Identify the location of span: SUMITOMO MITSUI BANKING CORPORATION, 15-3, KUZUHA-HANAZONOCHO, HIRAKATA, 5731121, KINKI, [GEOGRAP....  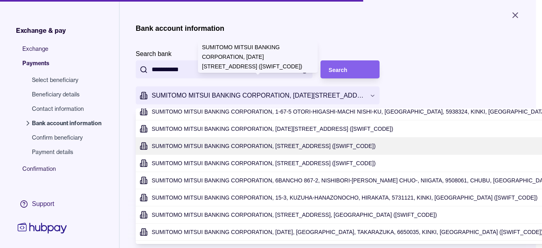
(345, 197).